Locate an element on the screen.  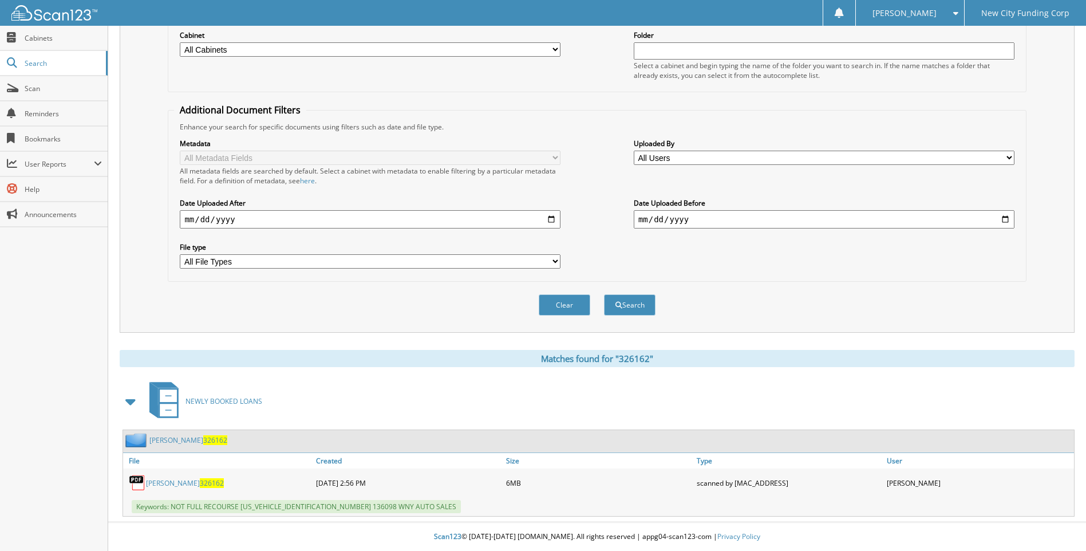
div: Matches found for "326162" is located at coordinates (597, 358).